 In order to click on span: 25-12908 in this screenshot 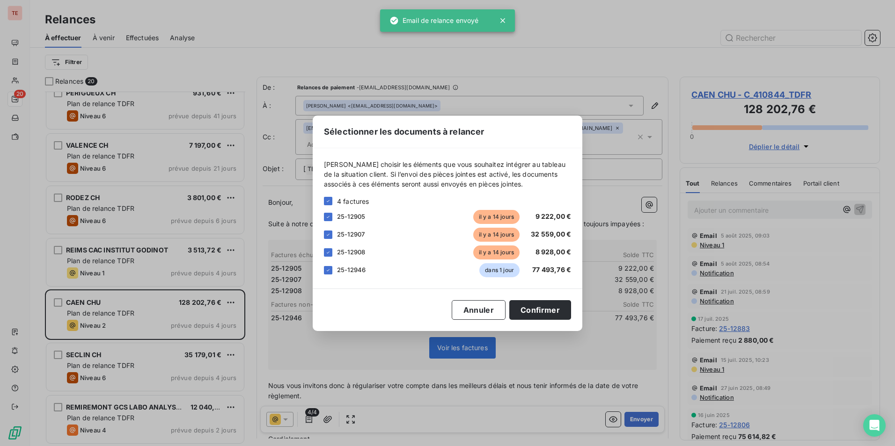, I will do `click(351, 252)`.